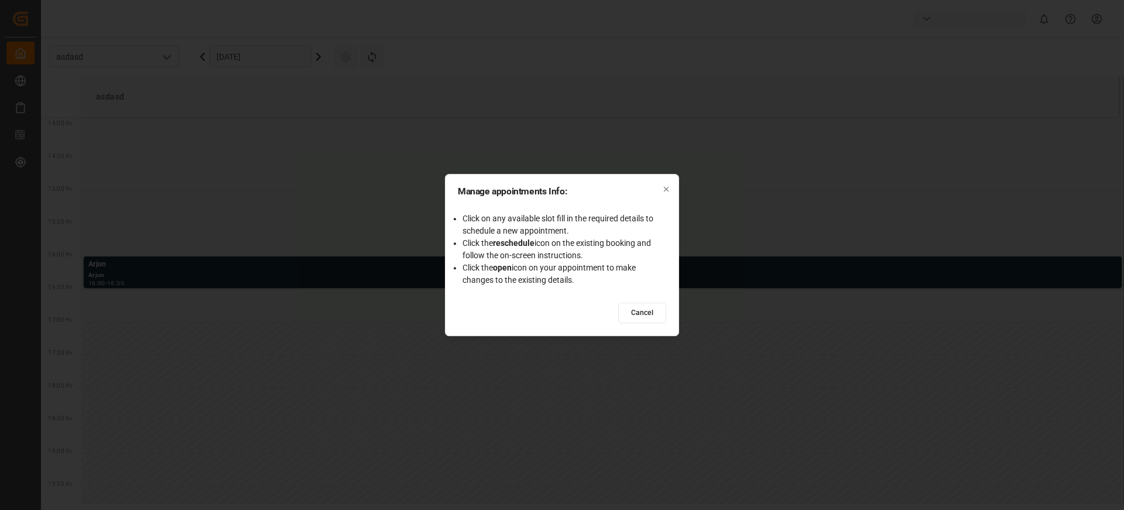  What do you see at coordinates (642, 313) in the screenshot?
I see `button: Cancel` at bounding box center [642, 313].